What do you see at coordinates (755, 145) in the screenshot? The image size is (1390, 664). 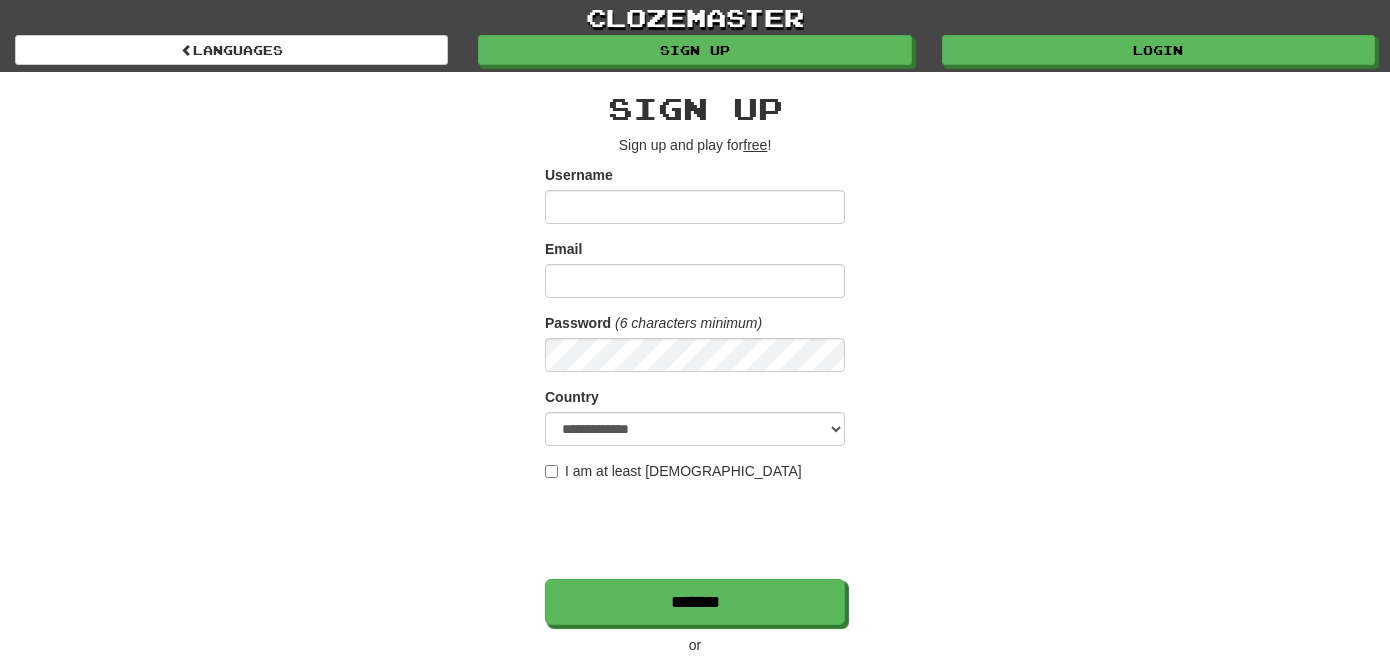 I see `u: free` at bounding box center [755, 145].